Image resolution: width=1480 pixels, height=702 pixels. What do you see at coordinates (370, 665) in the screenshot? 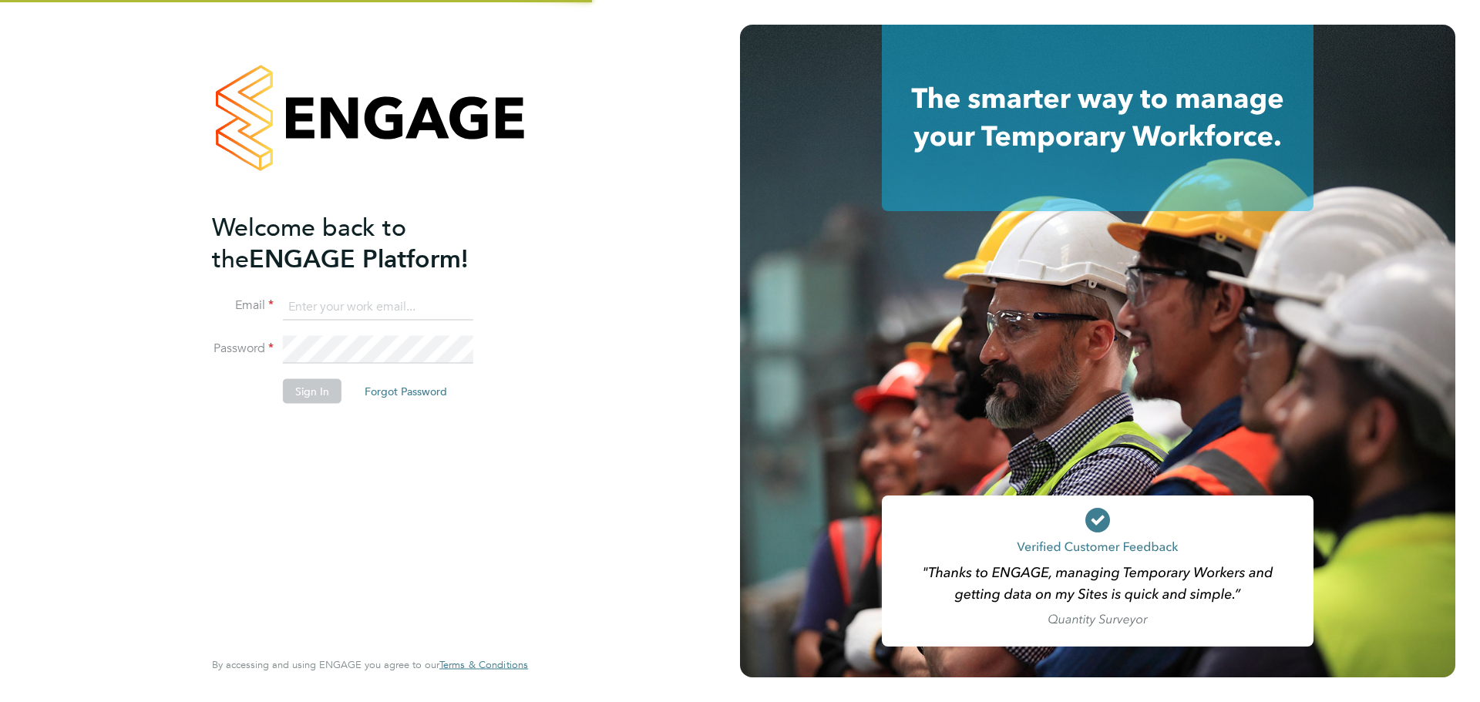
I see `span: By accessing and using ENGAGE you agree to our` at bounding box center [370, 665].